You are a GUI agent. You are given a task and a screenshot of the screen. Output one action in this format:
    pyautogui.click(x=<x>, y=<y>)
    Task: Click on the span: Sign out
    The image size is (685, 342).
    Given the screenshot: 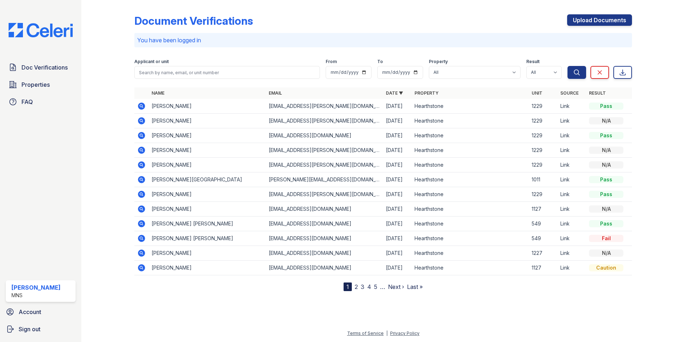 What is the action you would take?
    pyautogui.click(x=29, y=329)
    